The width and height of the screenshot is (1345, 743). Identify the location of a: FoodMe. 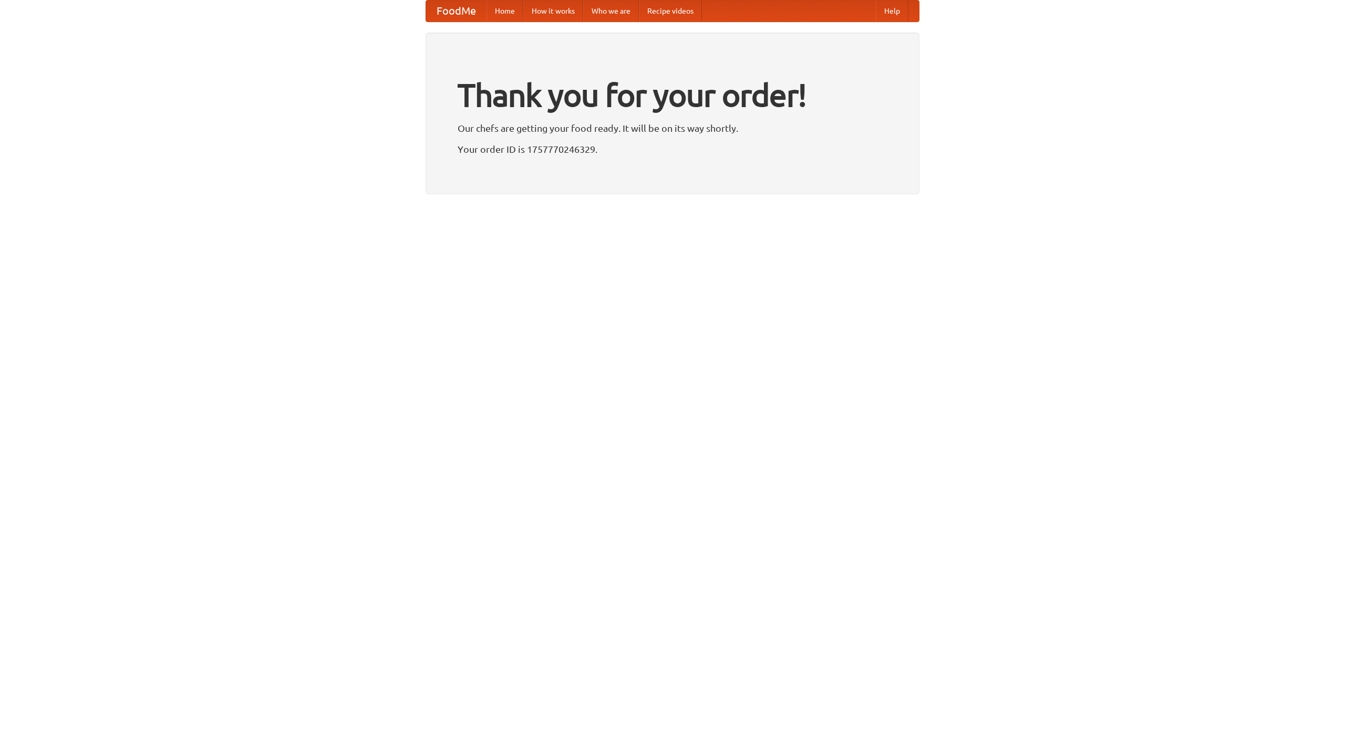
(456, 11).